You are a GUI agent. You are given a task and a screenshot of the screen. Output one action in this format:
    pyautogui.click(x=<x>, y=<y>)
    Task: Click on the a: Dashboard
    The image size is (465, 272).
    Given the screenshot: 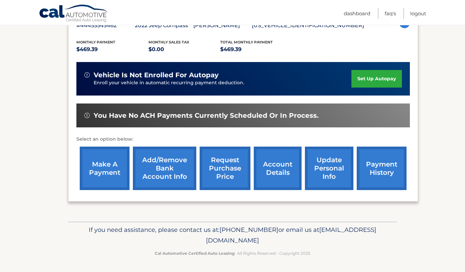 What is the action you would take?
    pyautogui.click(x=357, y=13)
    